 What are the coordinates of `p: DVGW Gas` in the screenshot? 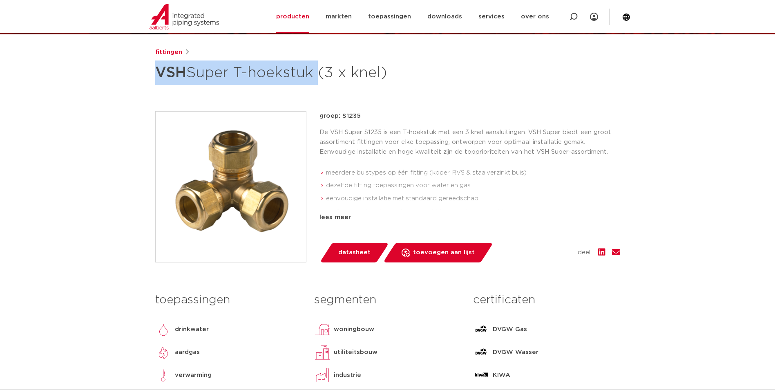 It's located at (510, 329).